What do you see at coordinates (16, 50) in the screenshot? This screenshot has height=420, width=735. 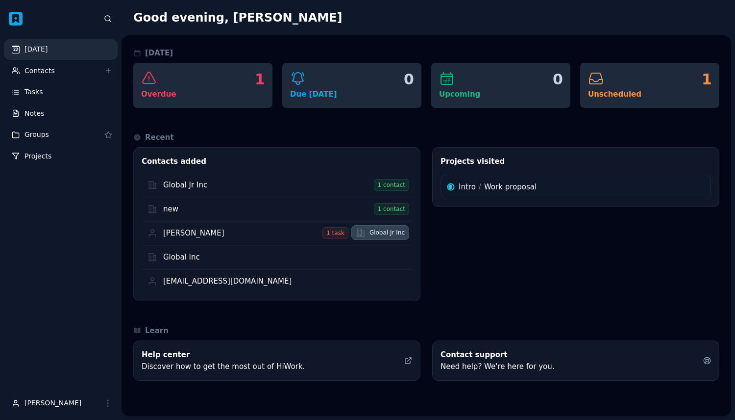 I see `div: 22` at bounding box center [16, 50].